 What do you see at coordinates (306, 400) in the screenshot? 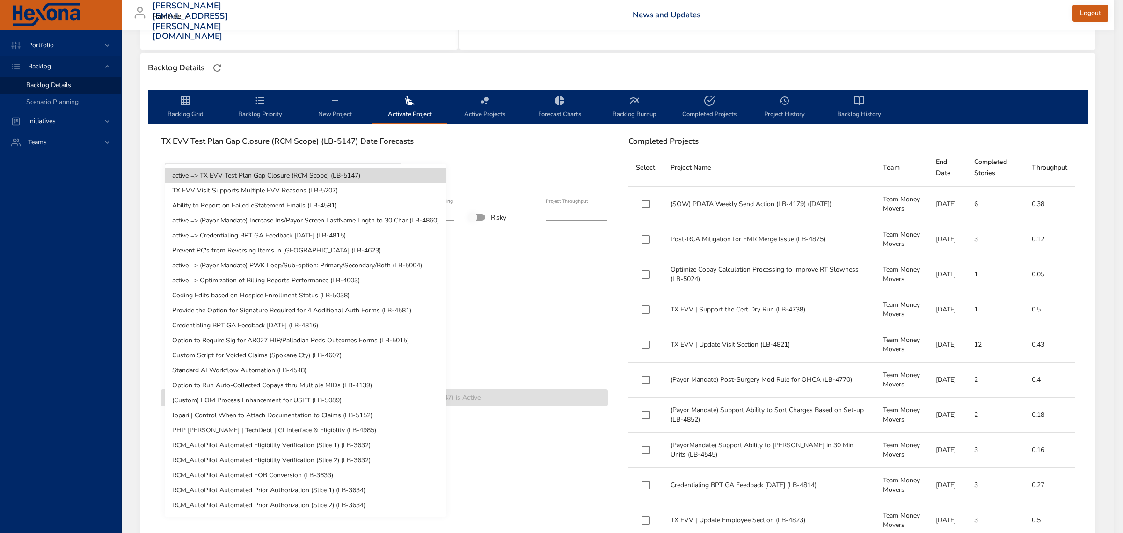
I see `li: (Custom) EOM Process Enhancement for USPT (LB-5089)` at bounding box center [306, 400].